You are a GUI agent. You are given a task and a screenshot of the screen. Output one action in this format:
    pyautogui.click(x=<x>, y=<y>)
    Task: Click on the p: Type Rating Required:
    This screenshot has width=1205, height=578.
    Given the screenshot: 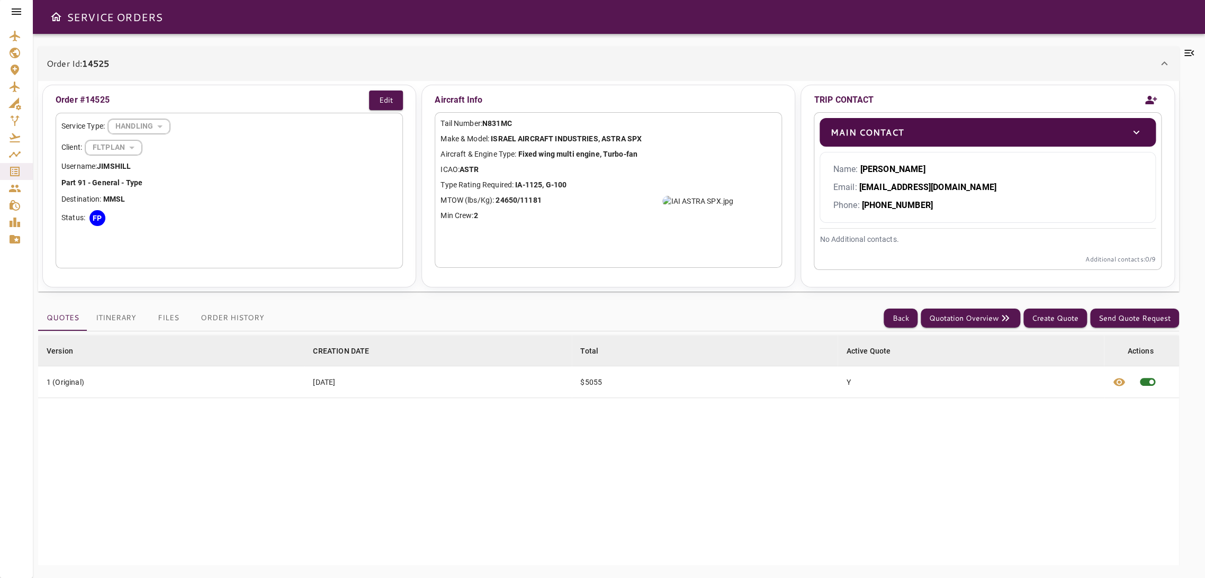 What is the action you would take?
    pyautogui.click(x=609, y=185)
    